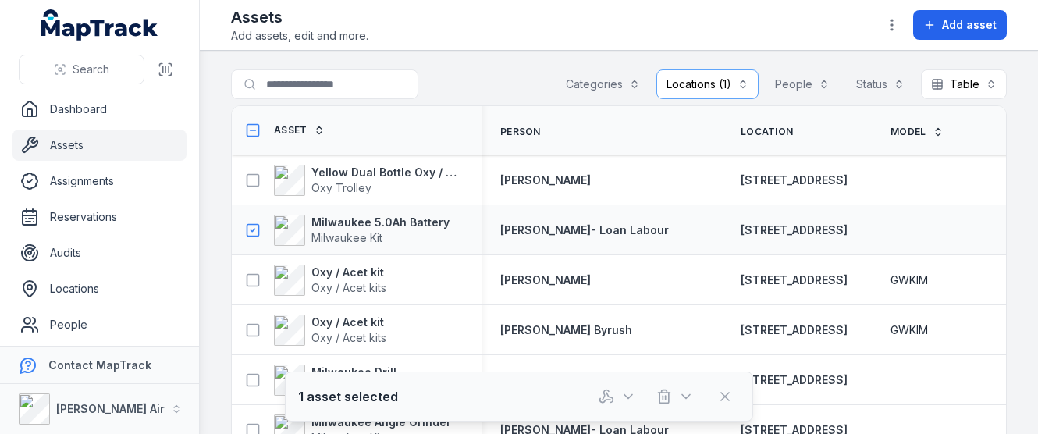 Image resolution: width=1038 pixels, height=434 pixels. Describe the element at coordinates (361, 230) in the screenshot. I see `a: Milwaukee 5.0Ah BatteryMilwaukee Kit` at that location.